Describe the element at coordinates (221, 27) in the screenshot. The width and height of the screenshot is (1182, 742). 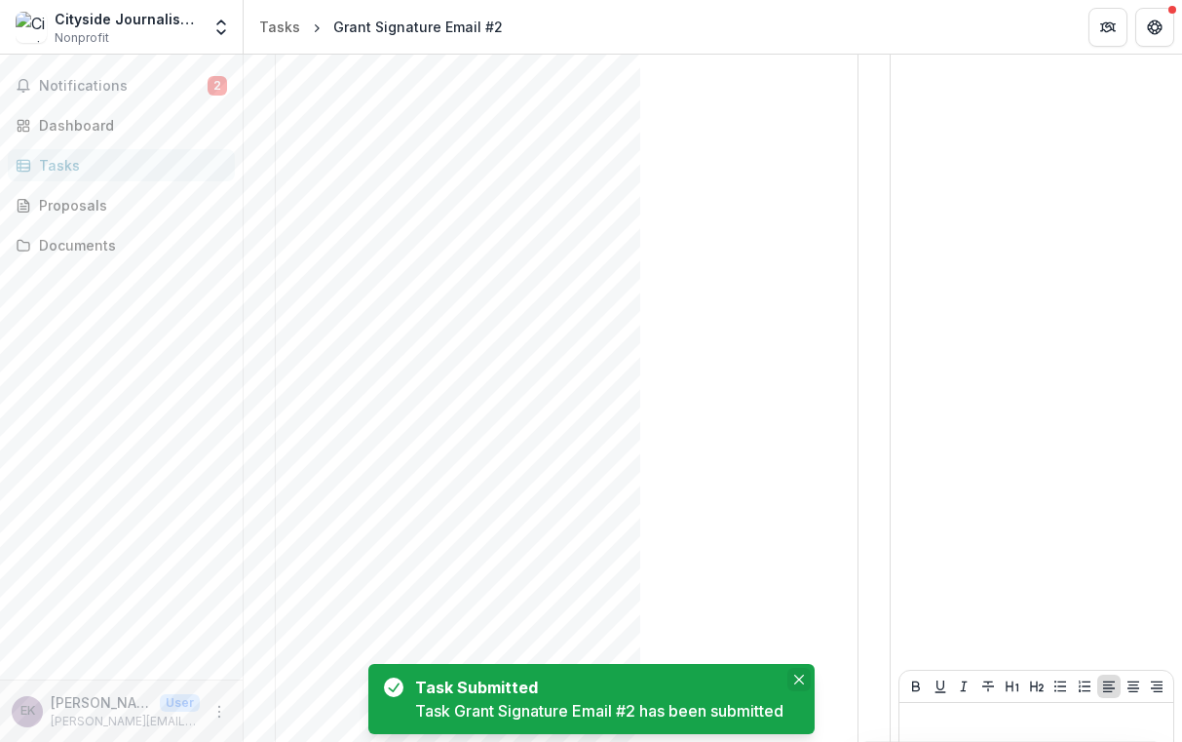
I see `button: Open entity switcher` at that location.